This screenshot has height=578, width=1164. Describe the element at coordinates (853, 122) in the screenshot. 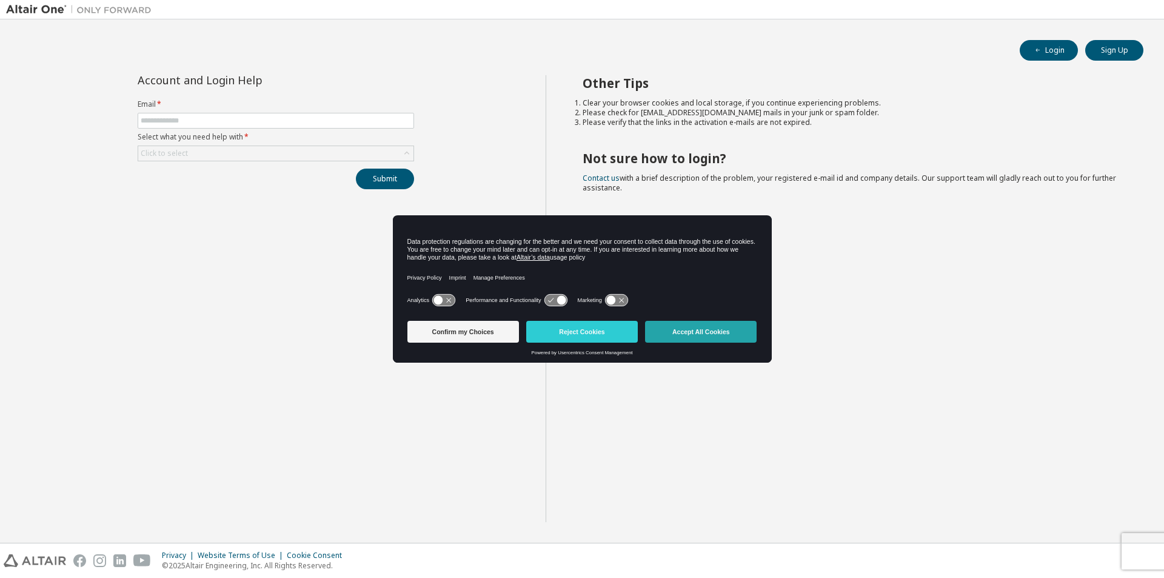

I see `li: Please verify that the links in the activation e-mails are not expired.` at that location.